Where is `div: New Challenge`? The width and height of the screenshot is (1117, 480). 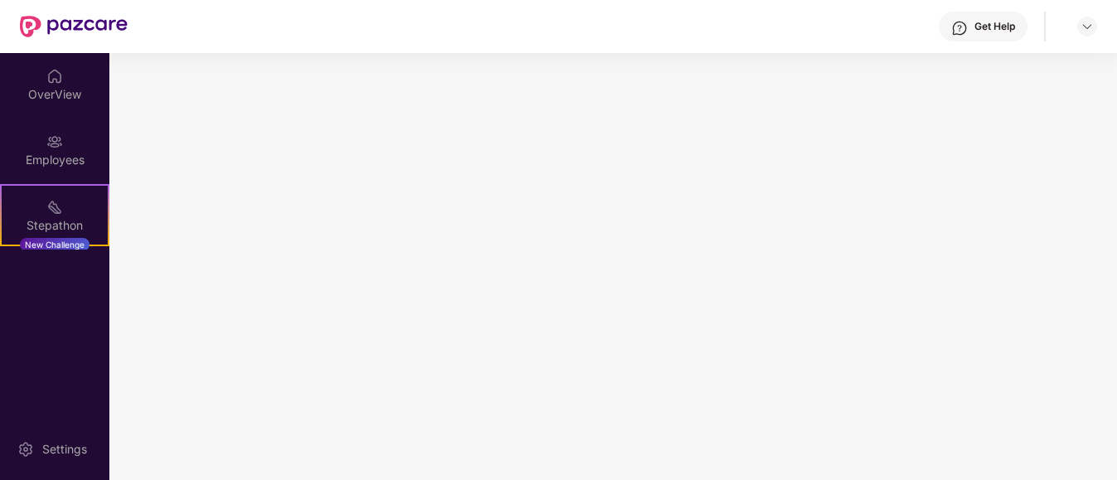
div: New Challenge is located at coordinates (55, 245).